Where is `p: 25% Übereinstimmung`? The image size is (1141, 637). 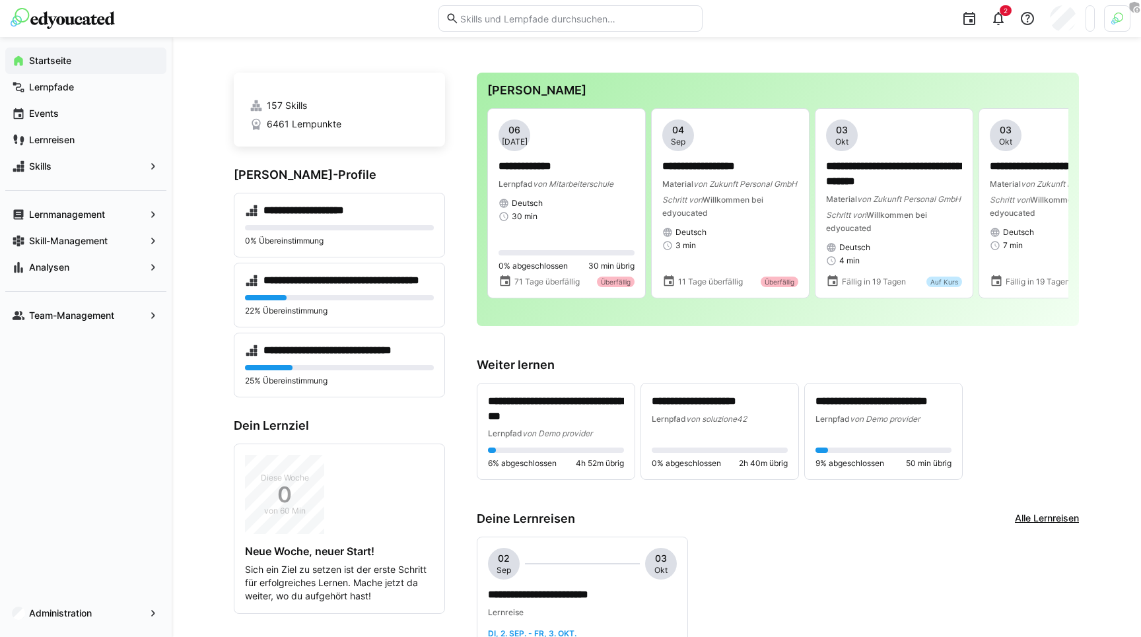 p: 25% Übereinstimmung is located at coordinates (339, 381).